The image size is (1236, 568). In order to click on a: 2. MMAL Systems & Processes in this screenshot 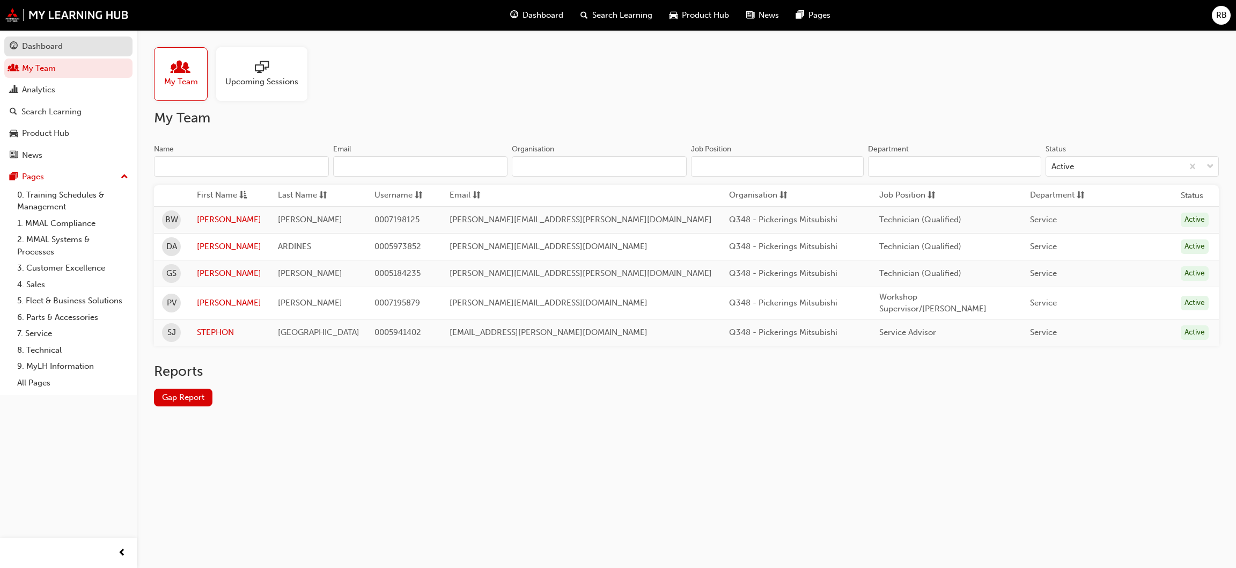, I will do `click(72, 245)`.